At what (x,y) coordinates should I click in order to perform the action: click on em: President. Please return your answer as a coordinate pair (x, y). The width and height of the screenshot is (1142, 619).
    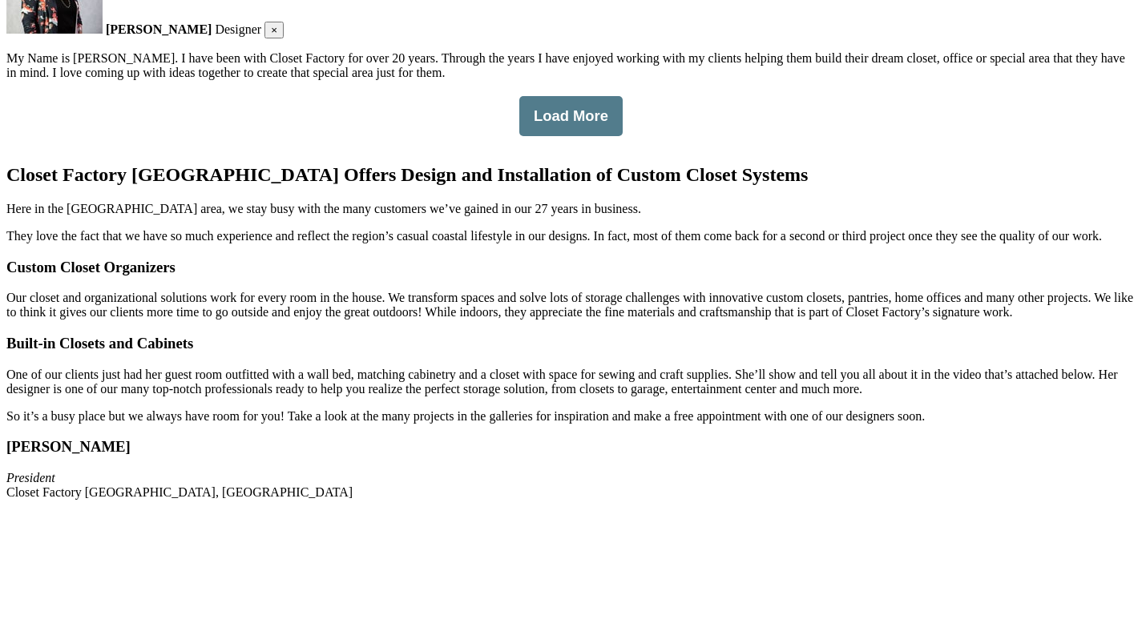
    Looking at the image, I should click on (30, 478).